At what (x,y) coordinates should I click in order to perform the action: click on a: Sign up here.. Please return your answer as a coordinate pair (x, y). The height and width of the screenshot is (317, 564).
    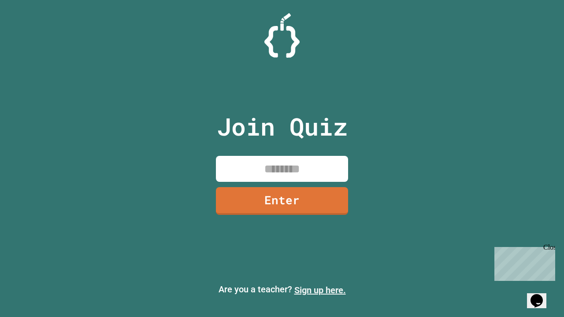
    Looking at the image, I should click on (320, 290).